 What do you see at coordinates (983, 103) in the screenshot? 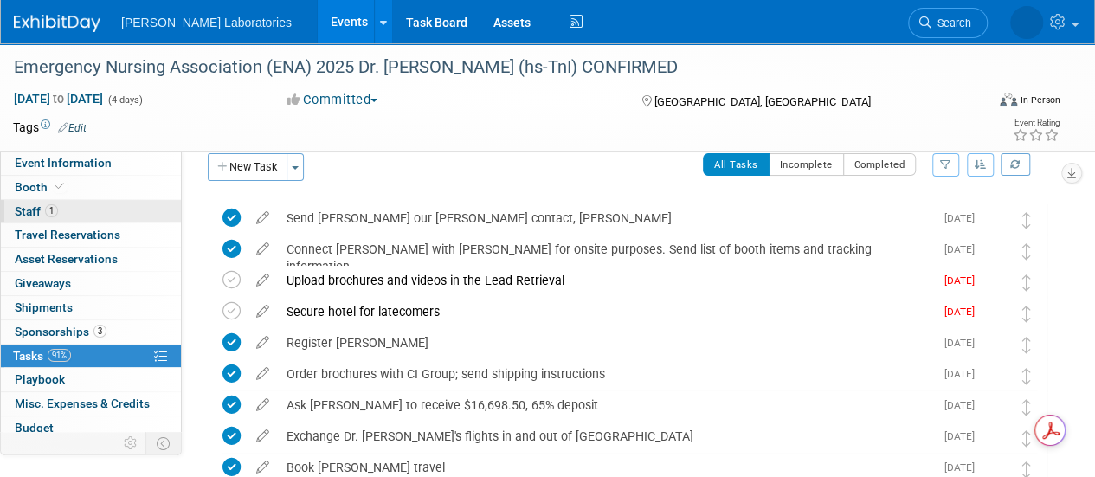
I see `div: Event Format` at bounding box center [983, 103].